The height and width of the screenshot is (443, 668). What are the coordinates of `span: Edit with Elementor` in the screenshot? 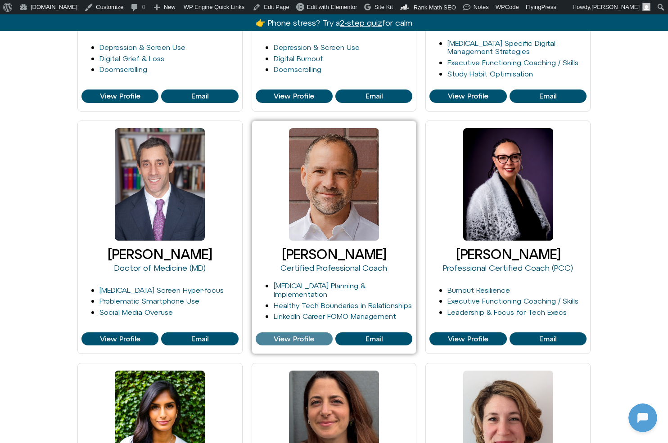 It's located at (332, 7).